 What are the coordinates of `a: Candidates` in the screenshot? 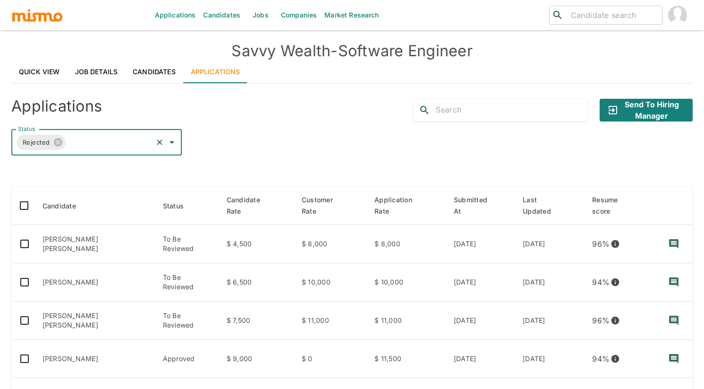 It's located at (154, 72).